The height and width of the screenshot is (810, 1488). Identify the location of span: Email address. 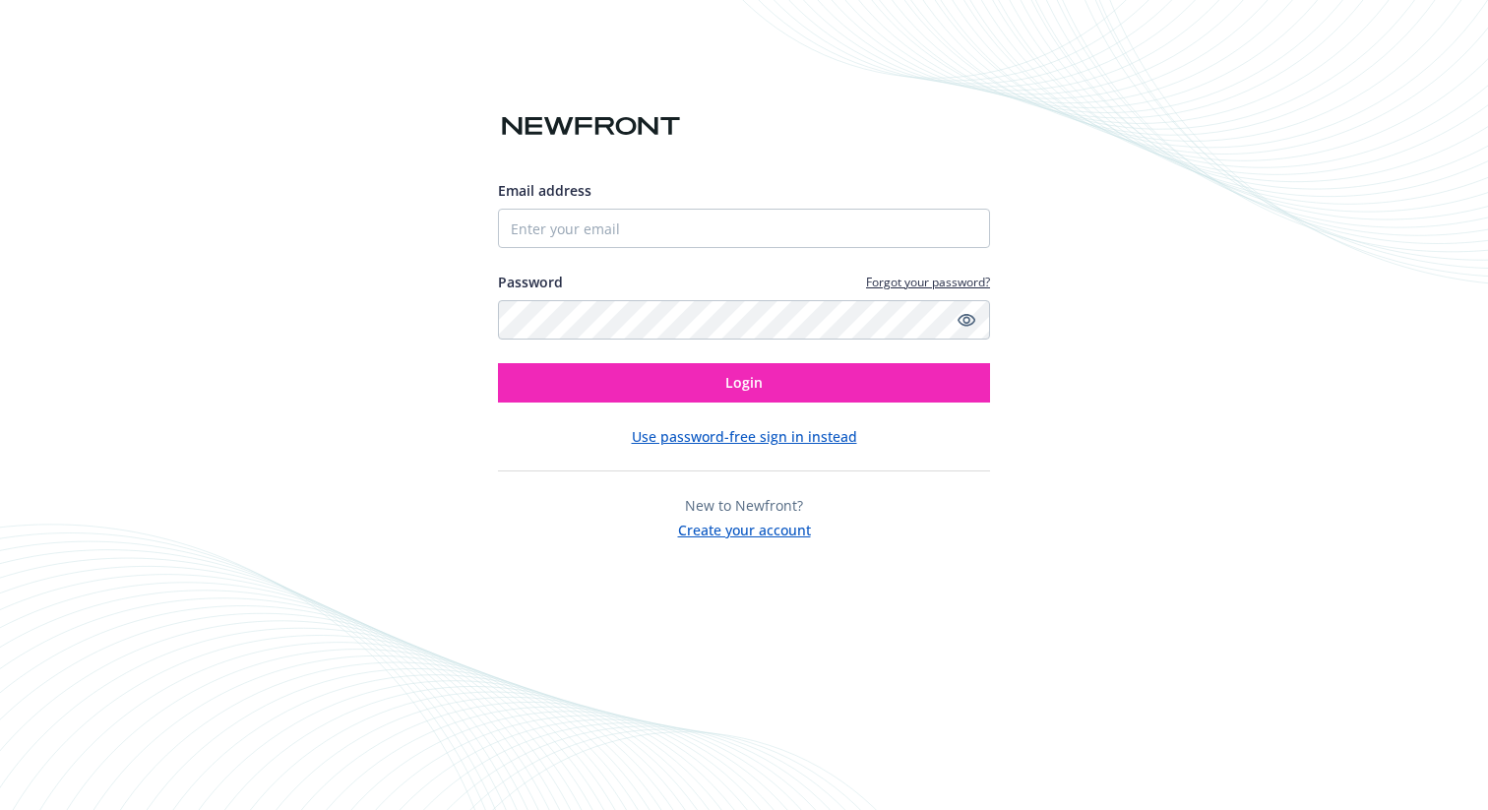
(544, 190).